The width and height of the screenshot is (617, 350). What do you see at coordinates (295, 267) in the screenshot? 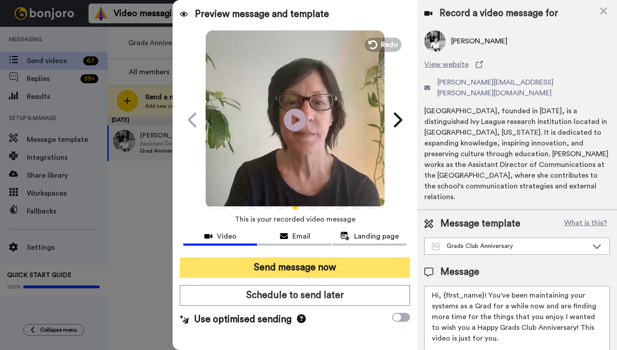
I see `button: Send message now` at bounding box center [295, 267].